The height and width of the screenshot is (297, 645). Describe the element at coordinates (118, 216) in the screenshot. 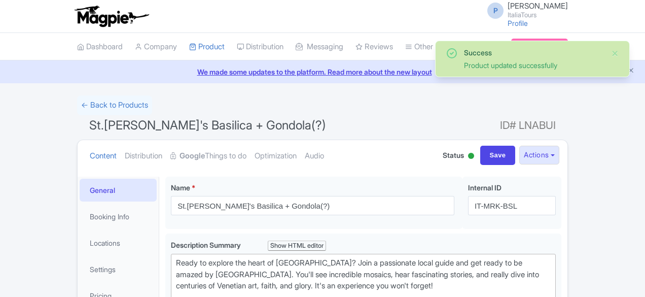

I see `a: Booking Info` at that location.